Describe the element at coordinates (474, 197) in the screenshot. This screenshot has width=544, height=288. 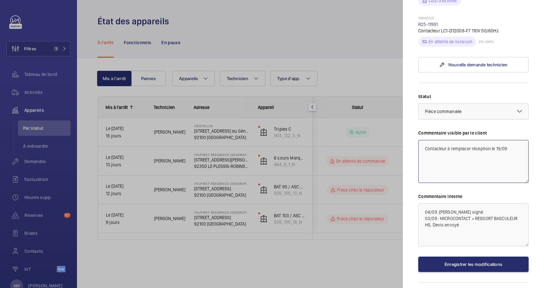
I see `label: Commentaire Interne` at that location.